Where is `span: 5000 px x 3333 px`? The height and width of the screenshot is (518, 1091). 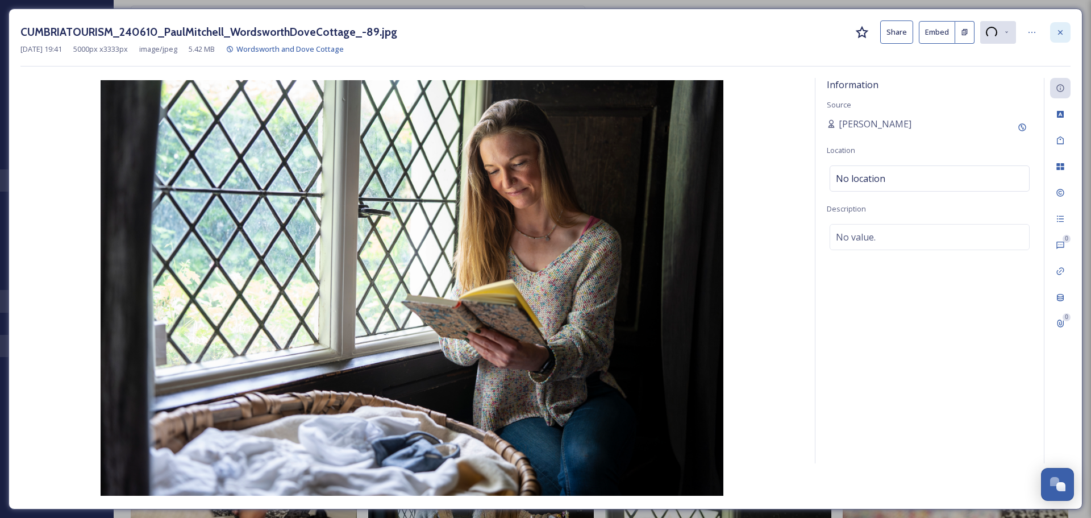
span: 5000 px x 3333 px is located at coordinates (101, 49).